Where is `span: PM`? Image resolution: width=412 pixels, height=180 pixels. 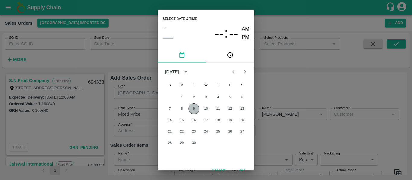
span: PM is located at coordinates (246, 37).